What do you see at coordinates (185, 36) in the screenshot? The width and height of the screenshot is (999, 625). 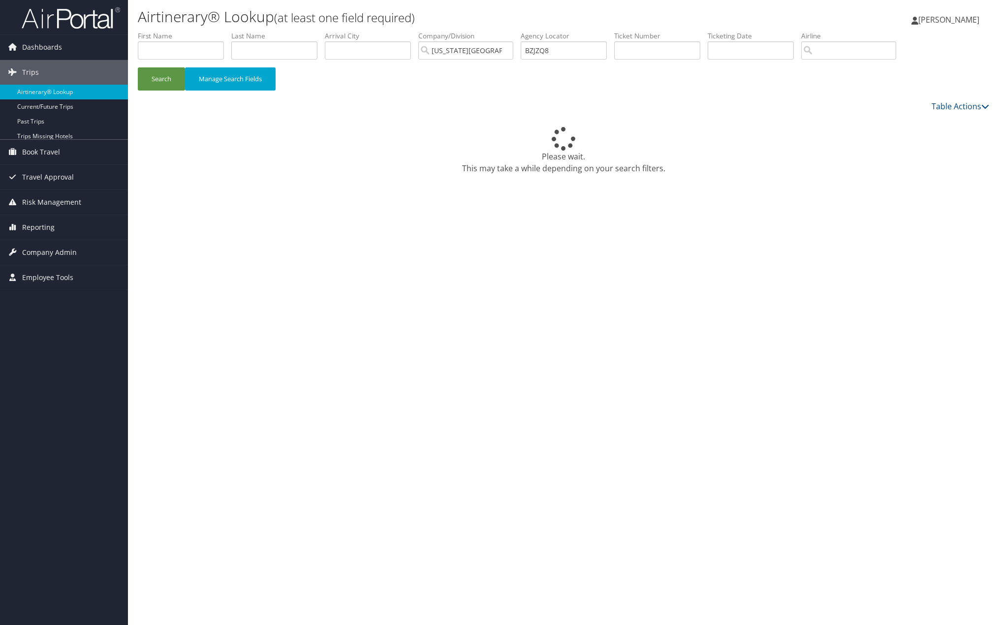 I see `label: First Name` at bounding box center [185, 36].